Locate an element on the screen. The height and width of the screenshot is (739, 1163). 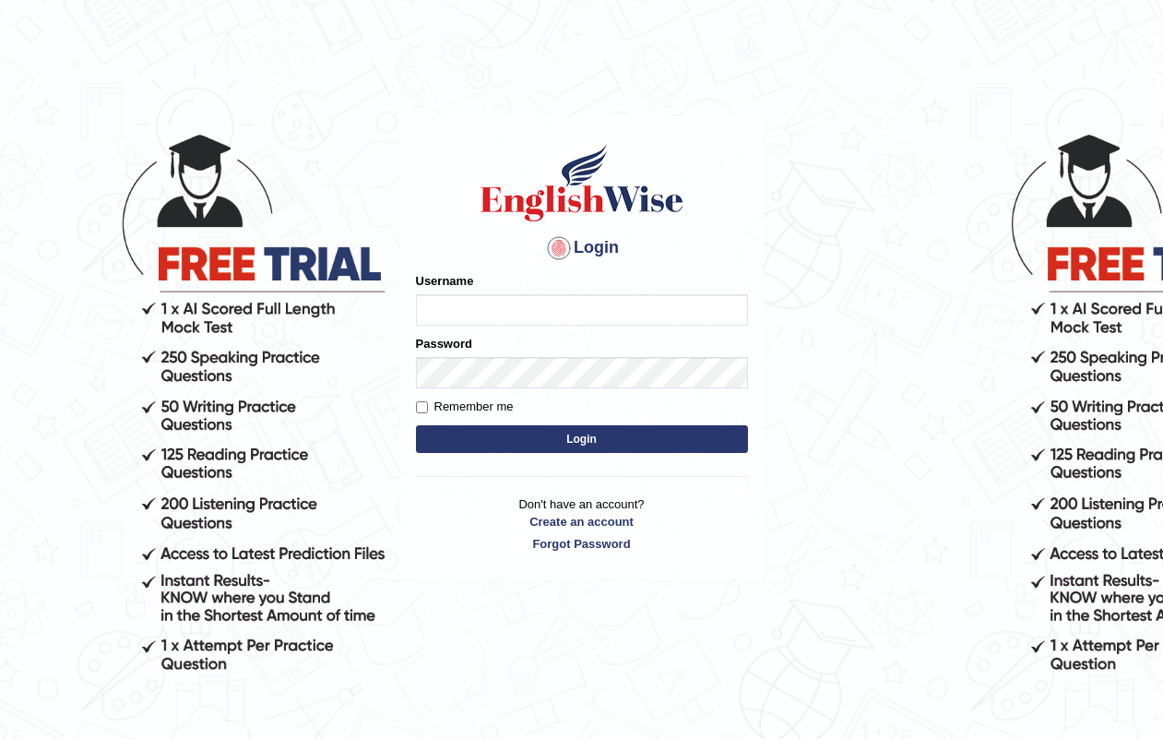
input: Remember me is located at coordinates (422, 407).